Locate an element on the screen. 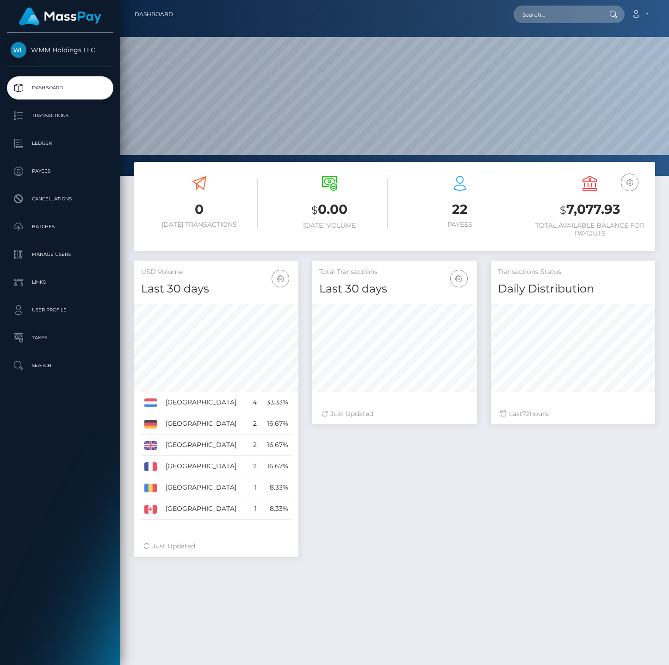 This screenshot has height=665, width=669. a: Transactions is located at coordinates (60, 116).